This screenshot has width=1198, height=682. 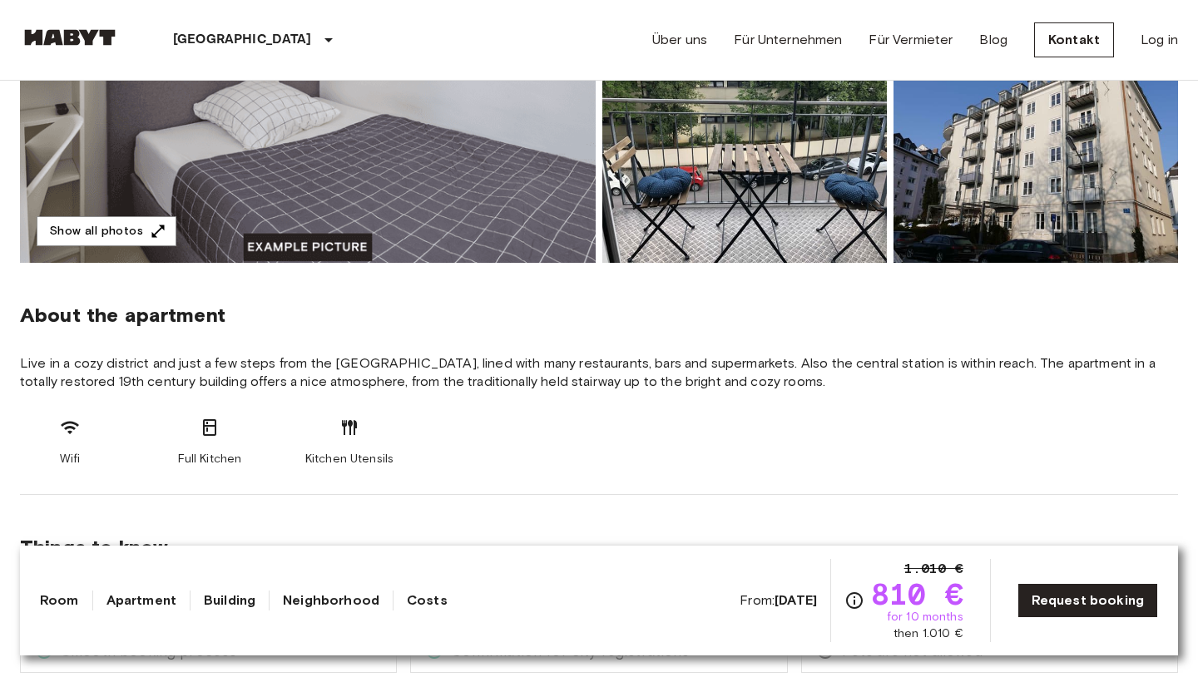 What do you see at coordinates (788, 40) in the screenshot?
I see `a: Für Unternehmen` at bounding box center [788, 40].